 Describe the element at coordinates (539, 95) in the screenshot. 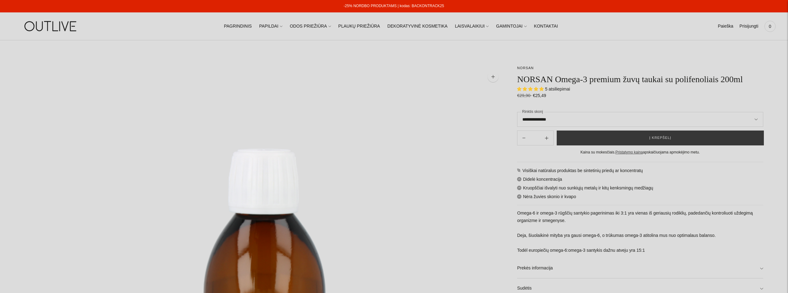

I see `span: €25,49` at that location.